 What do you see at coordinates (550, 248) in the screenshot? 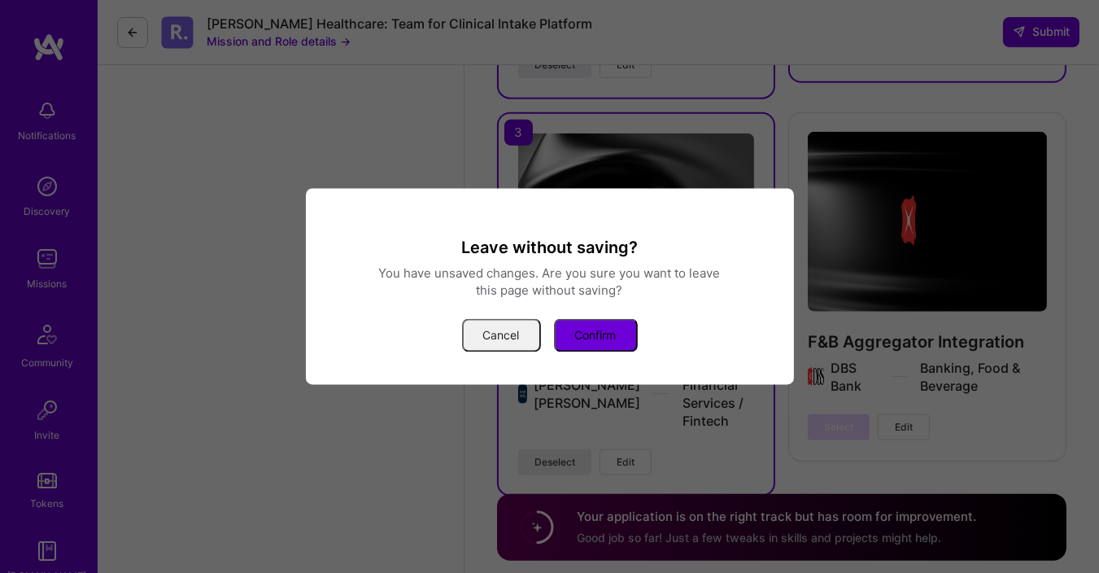
I see `h3: Leave without saving?` at bounding box center [550, 248].